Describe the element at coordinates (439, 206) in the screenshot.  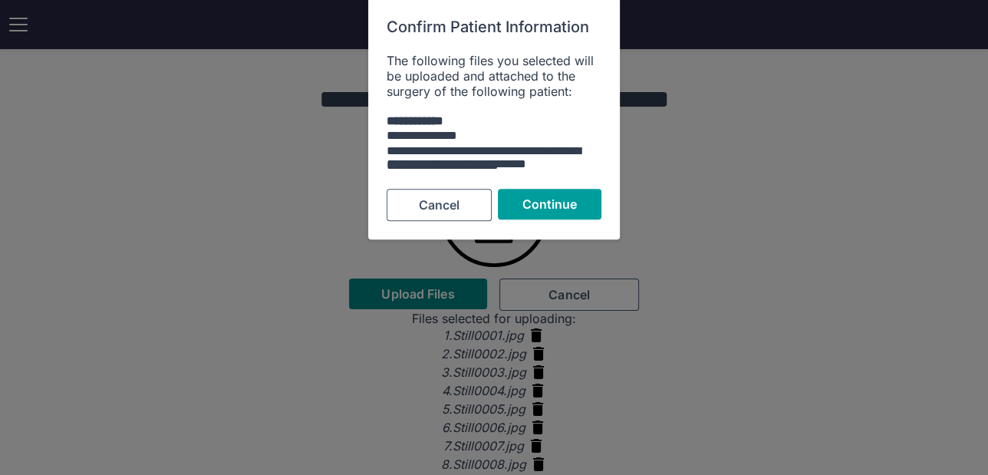
I see `button: Cancel` at that location.